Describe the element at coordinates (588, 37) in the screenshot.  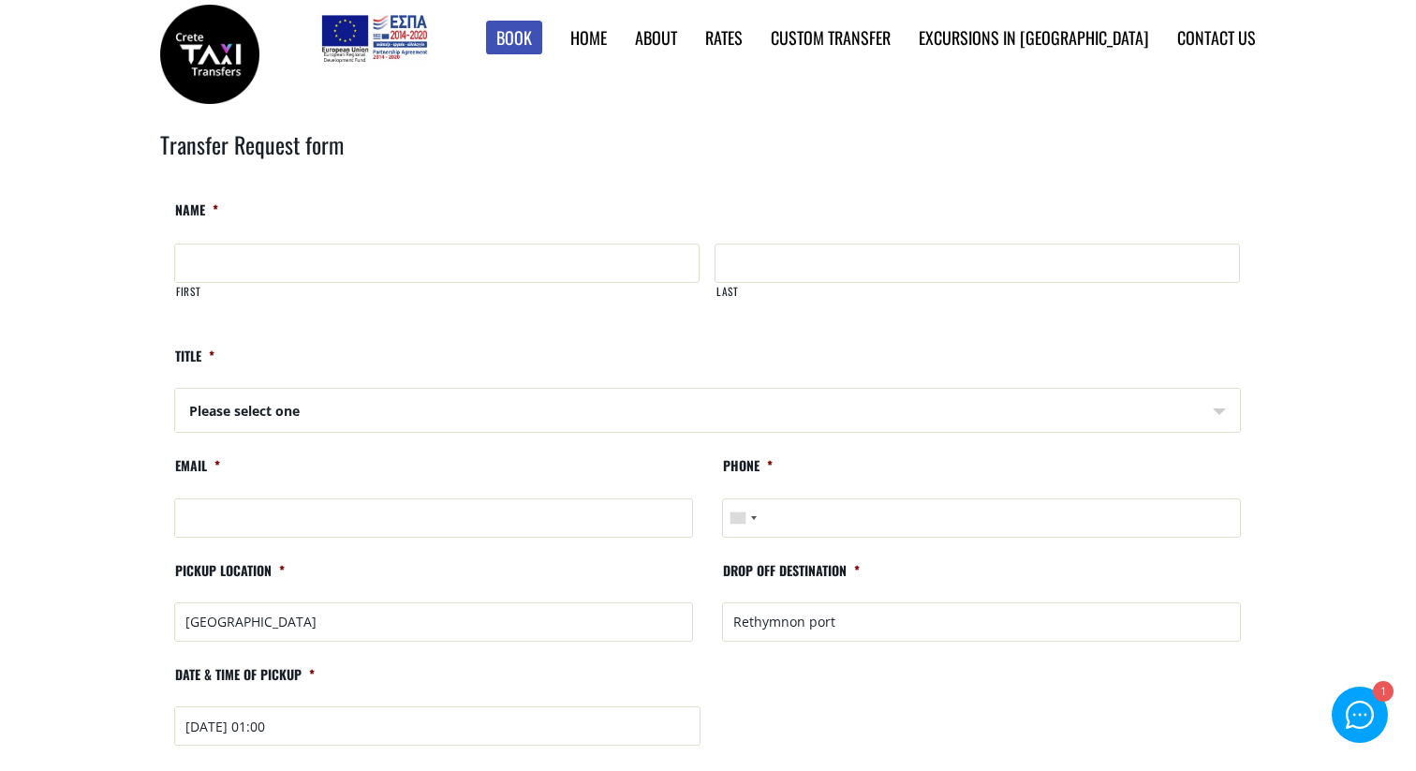
I see `a: Home` at that location.